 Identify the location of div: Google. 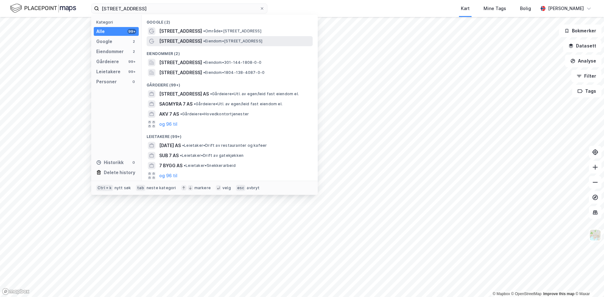
(104, 42).